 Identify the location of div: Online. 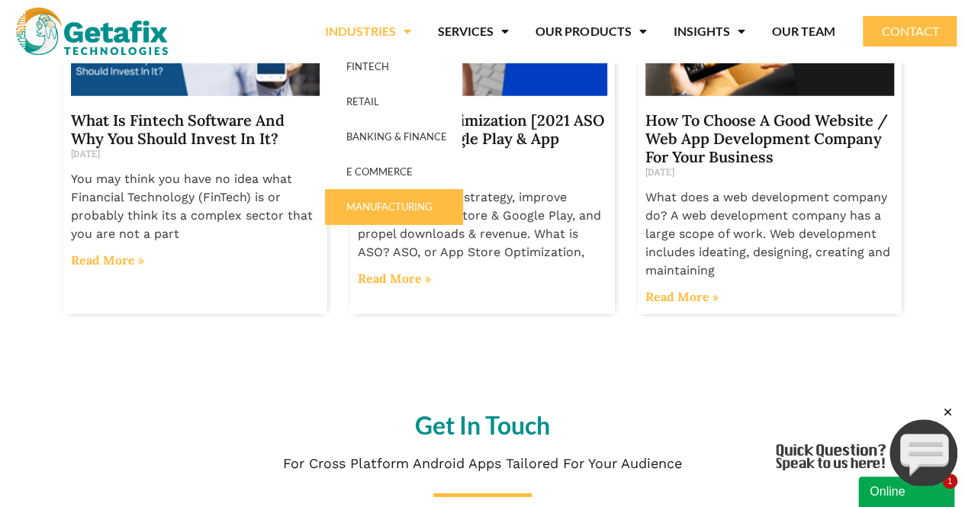
(48, 18).